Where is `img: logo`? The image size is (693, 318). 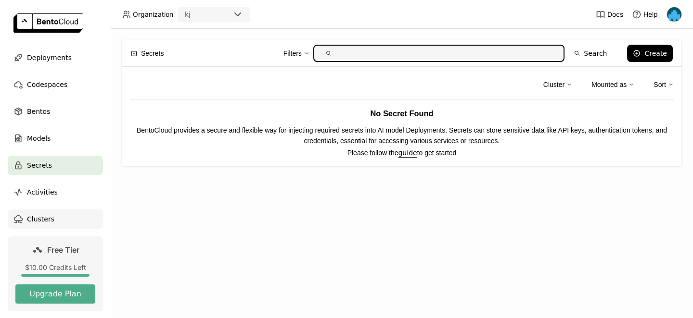 img: logo is located at coordinates (48, 23).